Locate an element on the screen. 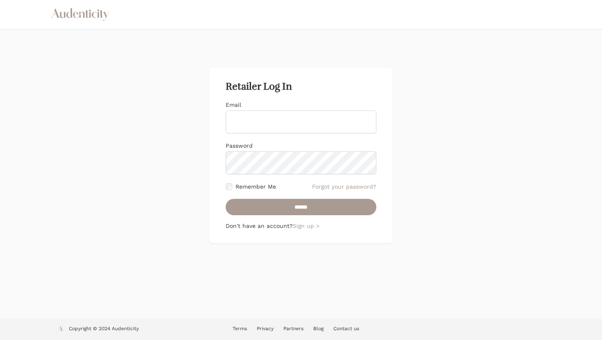  p: Copyright © 2024 Audenticity is located at coordinates (104, 330).